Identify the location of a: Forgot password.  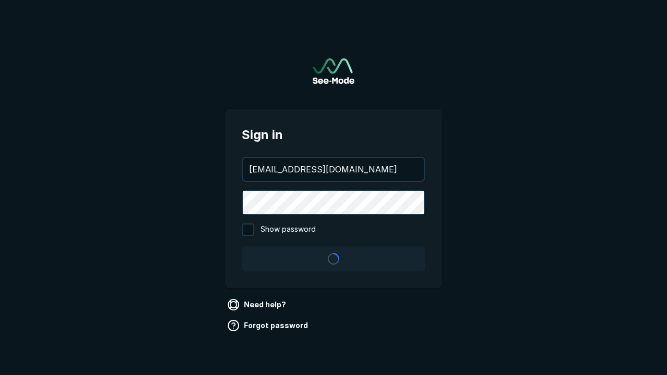
(268, 326).